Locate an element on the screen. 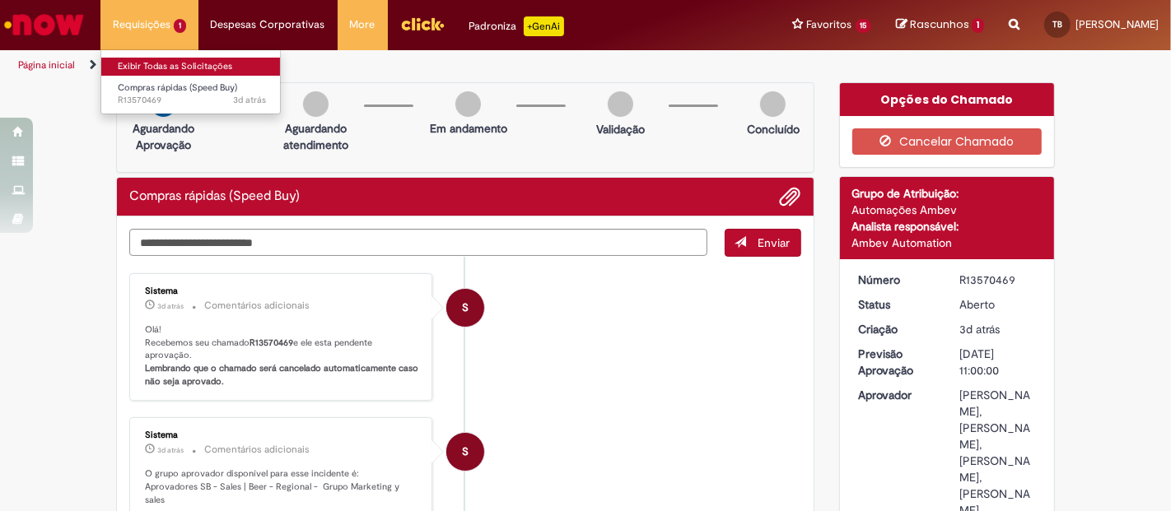 This screenshot has height=511, width=1171. a: Aberto R13570469 : Compras rápidas (Speed Buy) is located at coordinates (192, 94).